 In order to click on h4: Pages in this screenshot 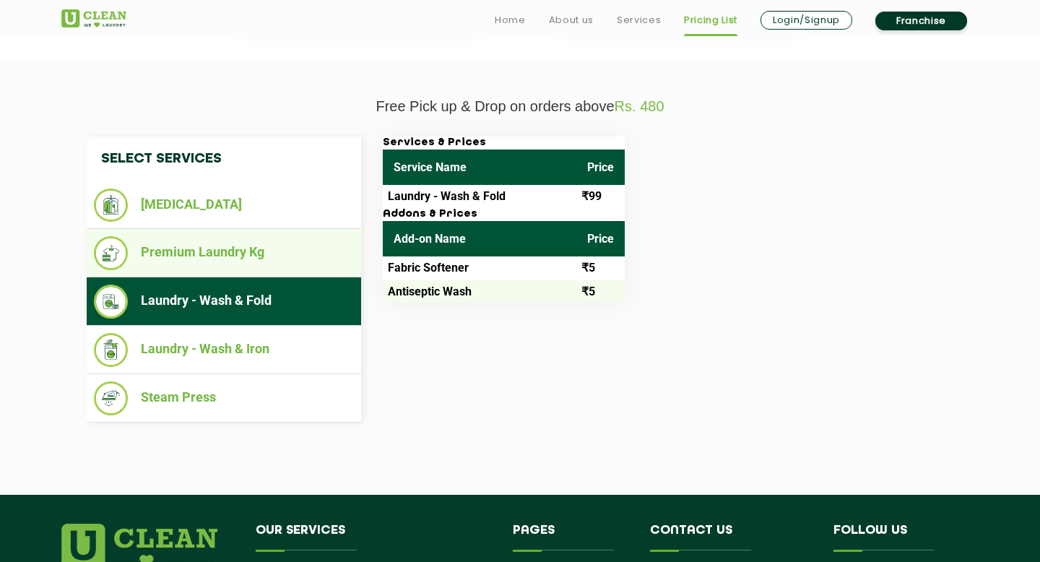, I will do `click(571, 538)`.